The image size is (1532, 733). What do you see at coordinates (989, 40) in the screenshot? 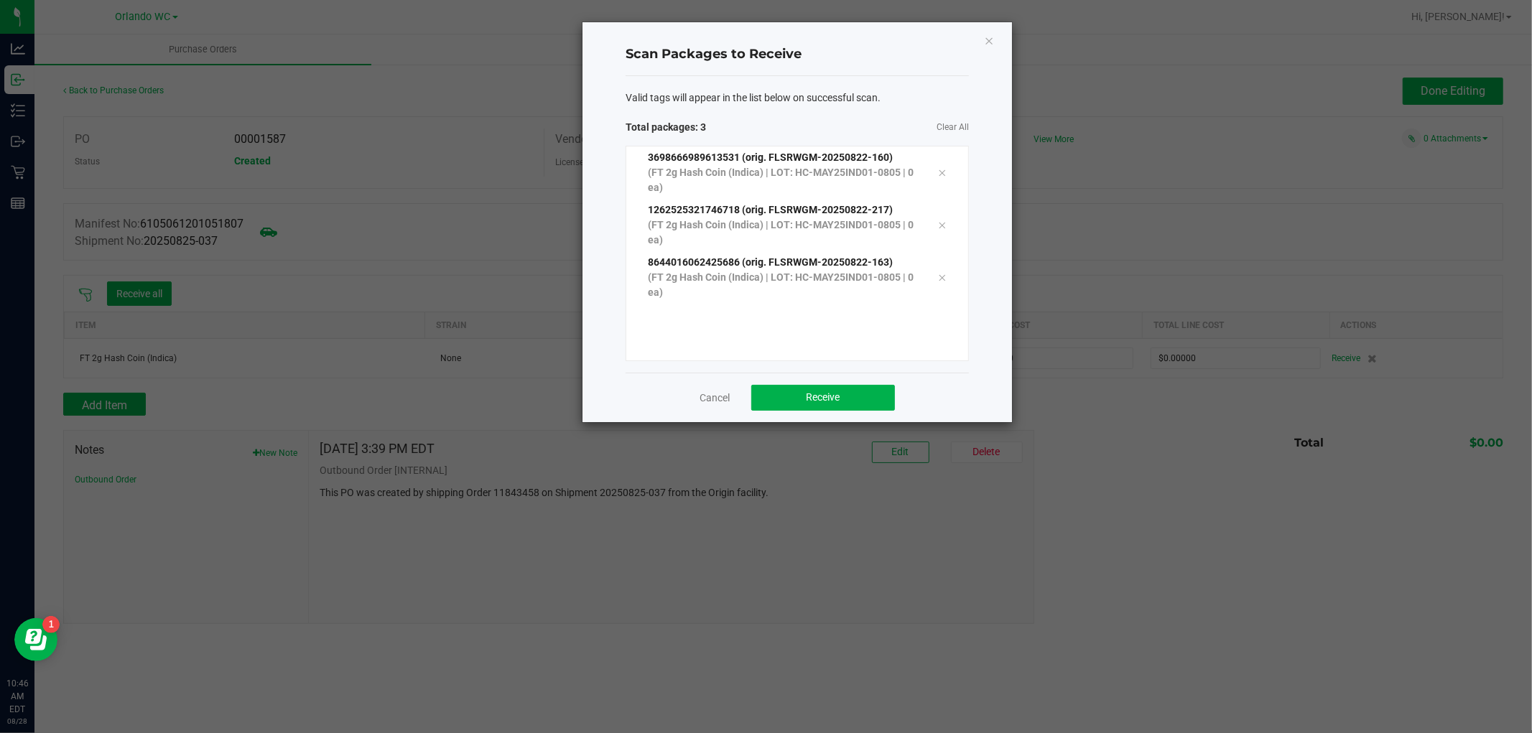
I see `button: Close` at bounding box center [989, 40].